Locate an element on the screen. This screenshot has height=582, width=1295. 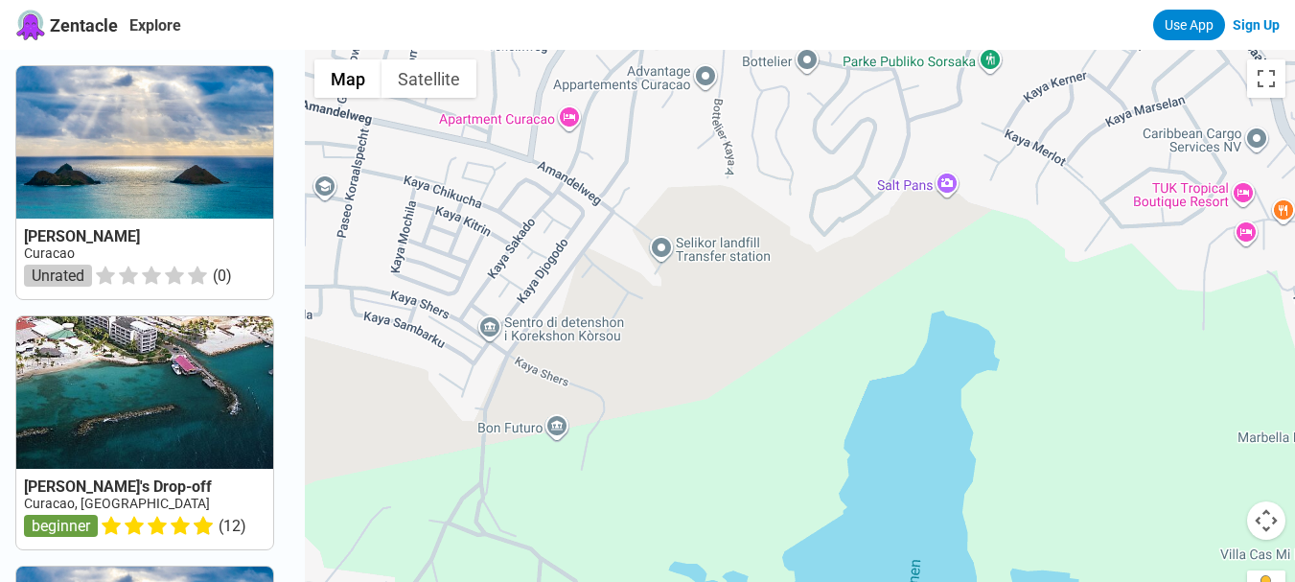
button: Show street map is located at coordinates (348, 79).